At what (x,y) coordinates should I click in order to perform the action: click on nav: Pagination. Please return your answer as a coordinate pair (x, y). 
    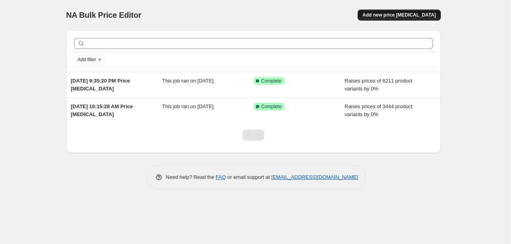
    Looking at the image, I should click on (253, 135).